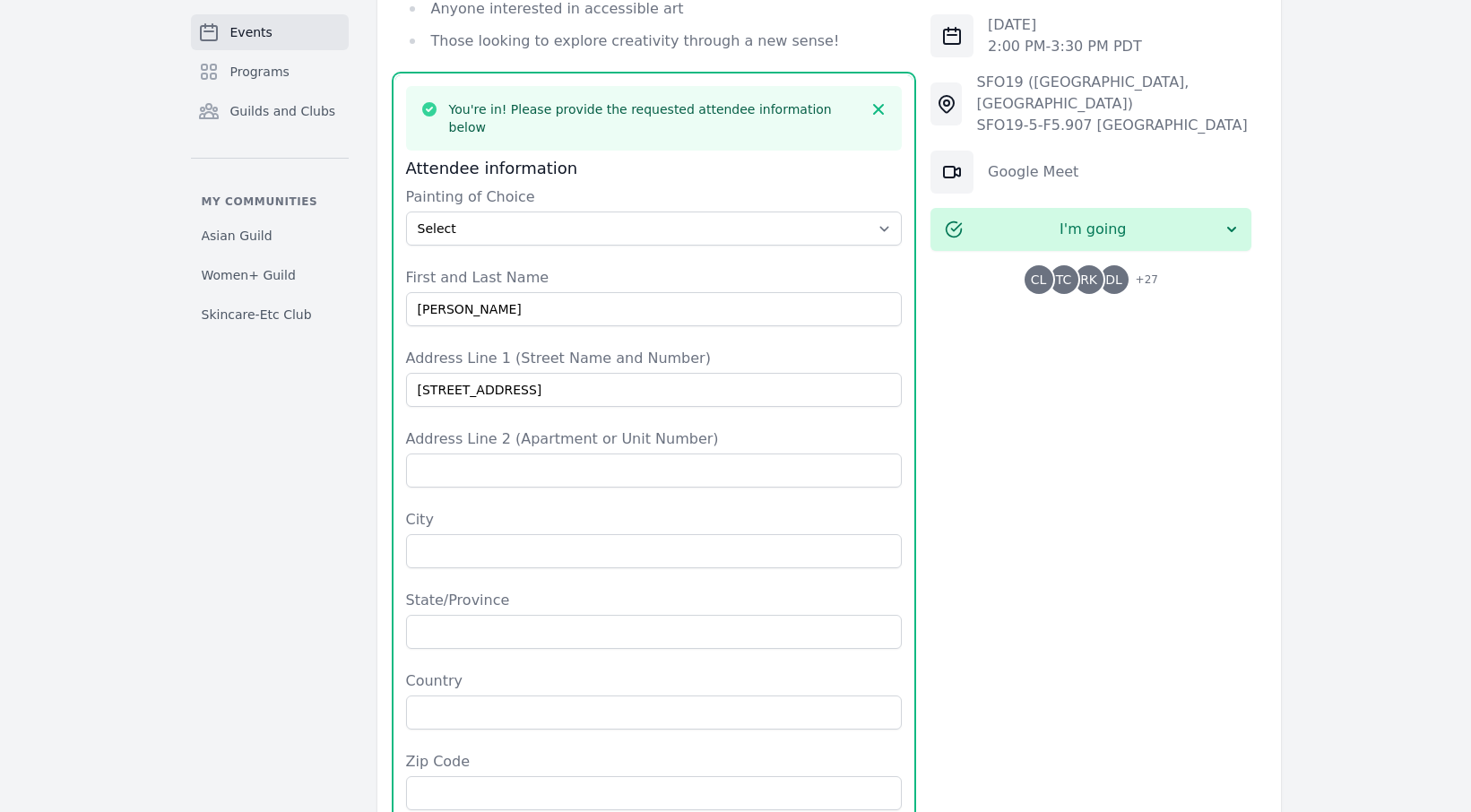  Describe the element at coordinates (237, 236) in the screenshot. I see `span: Asian Guild` at that location.